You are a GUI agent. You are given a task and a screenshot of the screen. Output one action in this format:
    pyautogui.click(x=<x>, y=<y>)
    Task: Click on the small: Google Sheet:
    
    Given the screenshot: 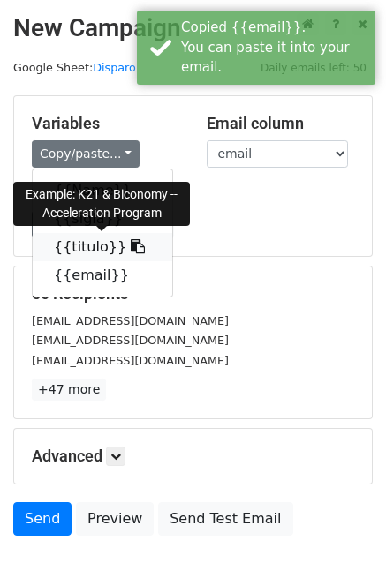 What is the action you would take?
    pyautogui.click(x=74, y=67)
    